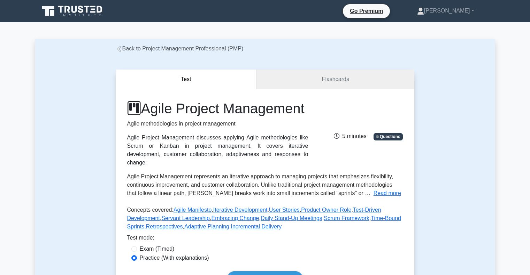  What do you see at coordinates (218, 150) in the screenshot?
I see `div: Agile Project Management discusses applying Agile methodologies like Scrum or Kanban in project m...` at bounding box center [218, 150].